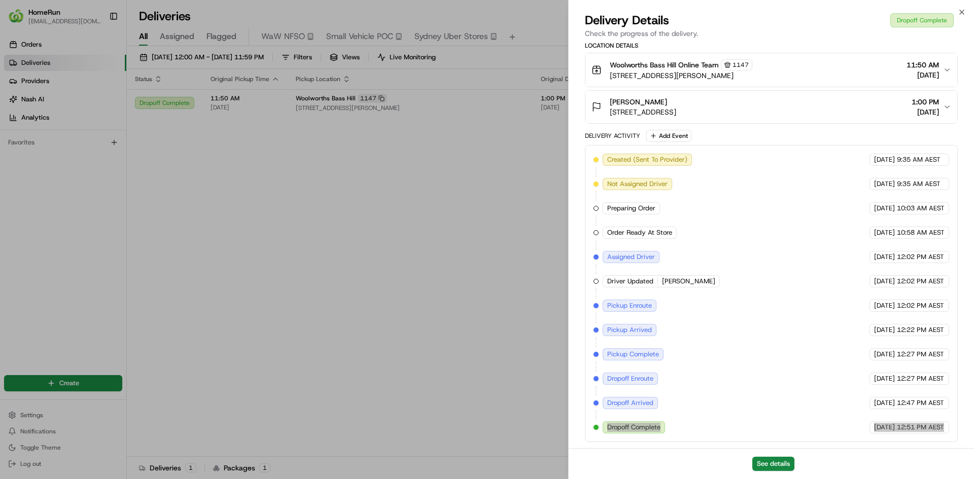 The image size is (974, 479). I want to click on span: 10:58 AM AEST, so click(921, 233).